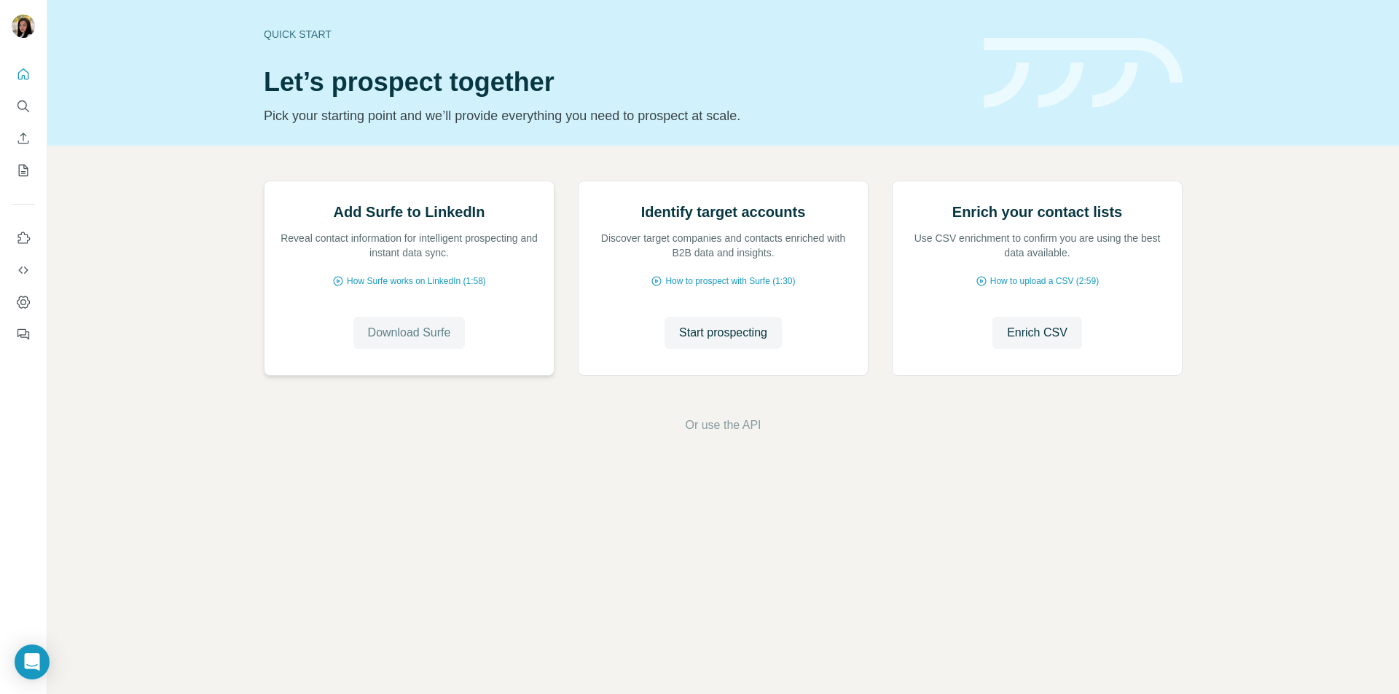 This screenshot has width=1399, height=694. What do you see at coordinates (409, 333) in the screenshot?
I see `span: Download Surfe` at bounding box center [409, 333].